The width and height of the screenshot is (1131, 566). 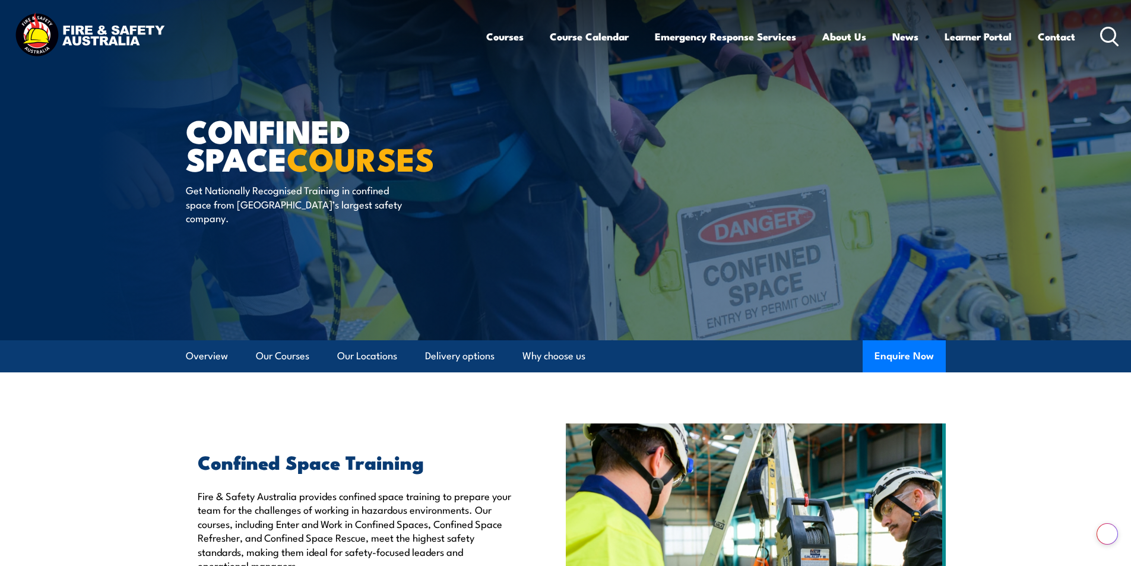 What do you see at coordinates (978, 36) in the screenshot?
I see `a: Learner Portal` at bounding box center [978, 36].